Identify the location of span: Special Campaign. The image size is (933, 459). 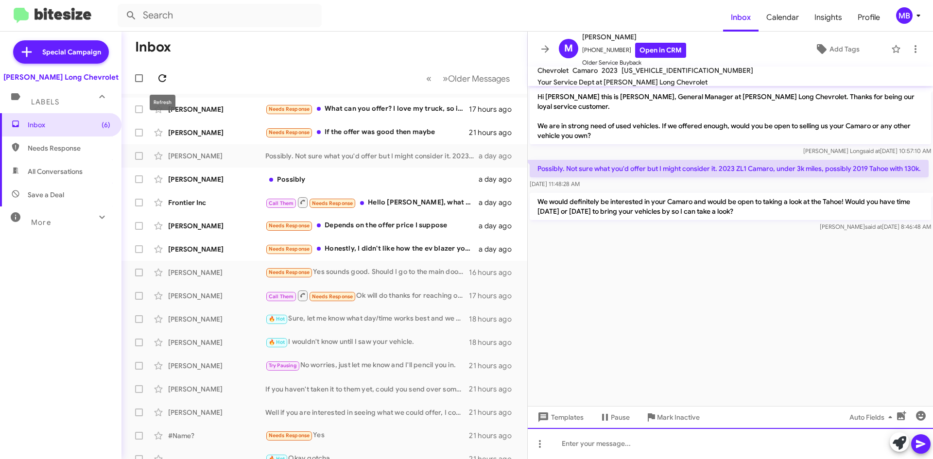
(71, 52).